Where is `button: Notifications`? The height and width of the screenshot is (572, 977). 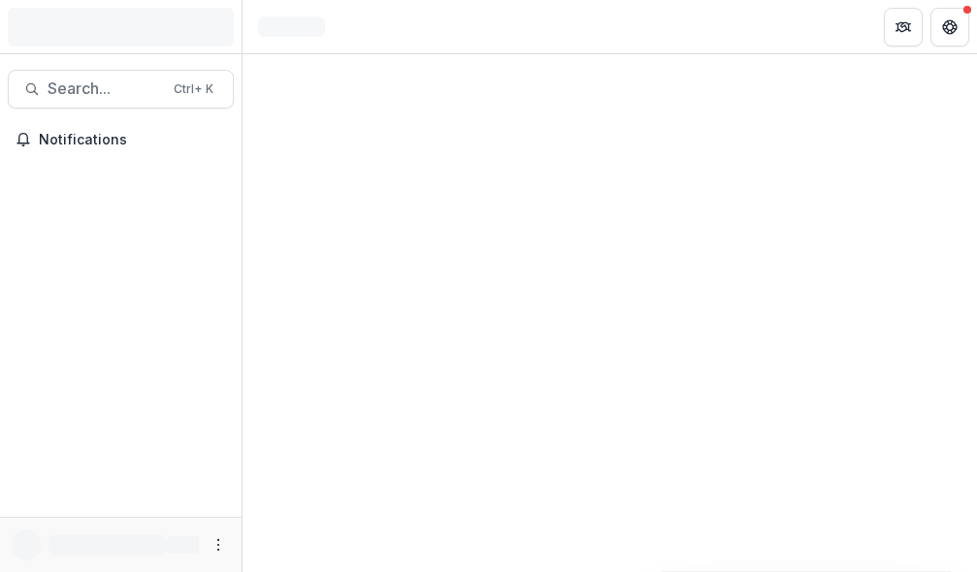
button: Notifications is located at coordinates (120, 140).